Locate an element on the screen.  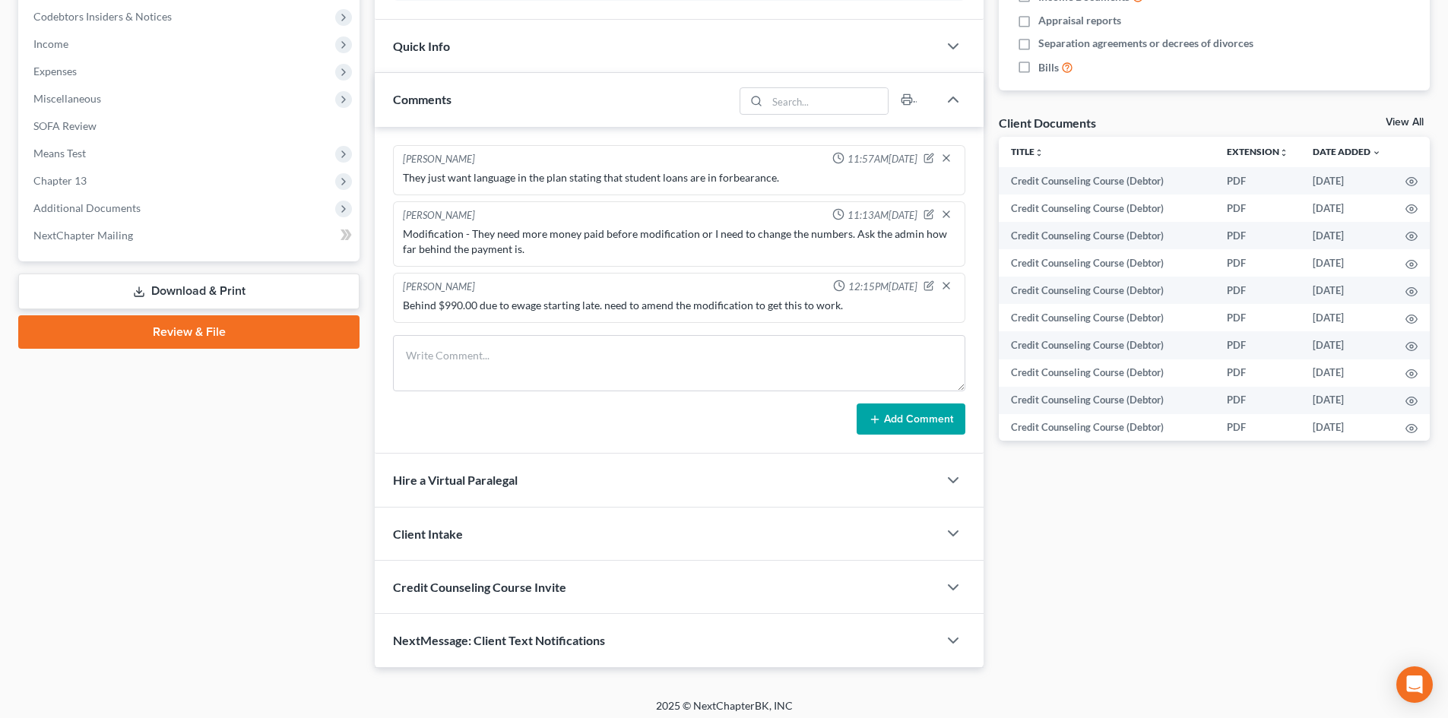
span: Additional Documents is located at coordinates (87, 207).